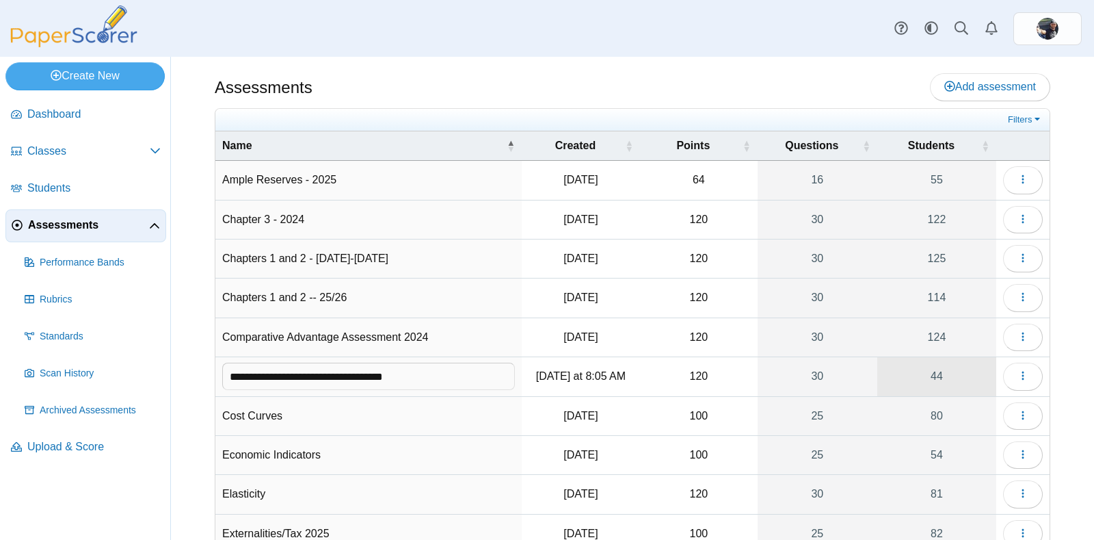  Describe the element at coordinates (92, 336) in the screenshot. I see `a: Standards` at that location.